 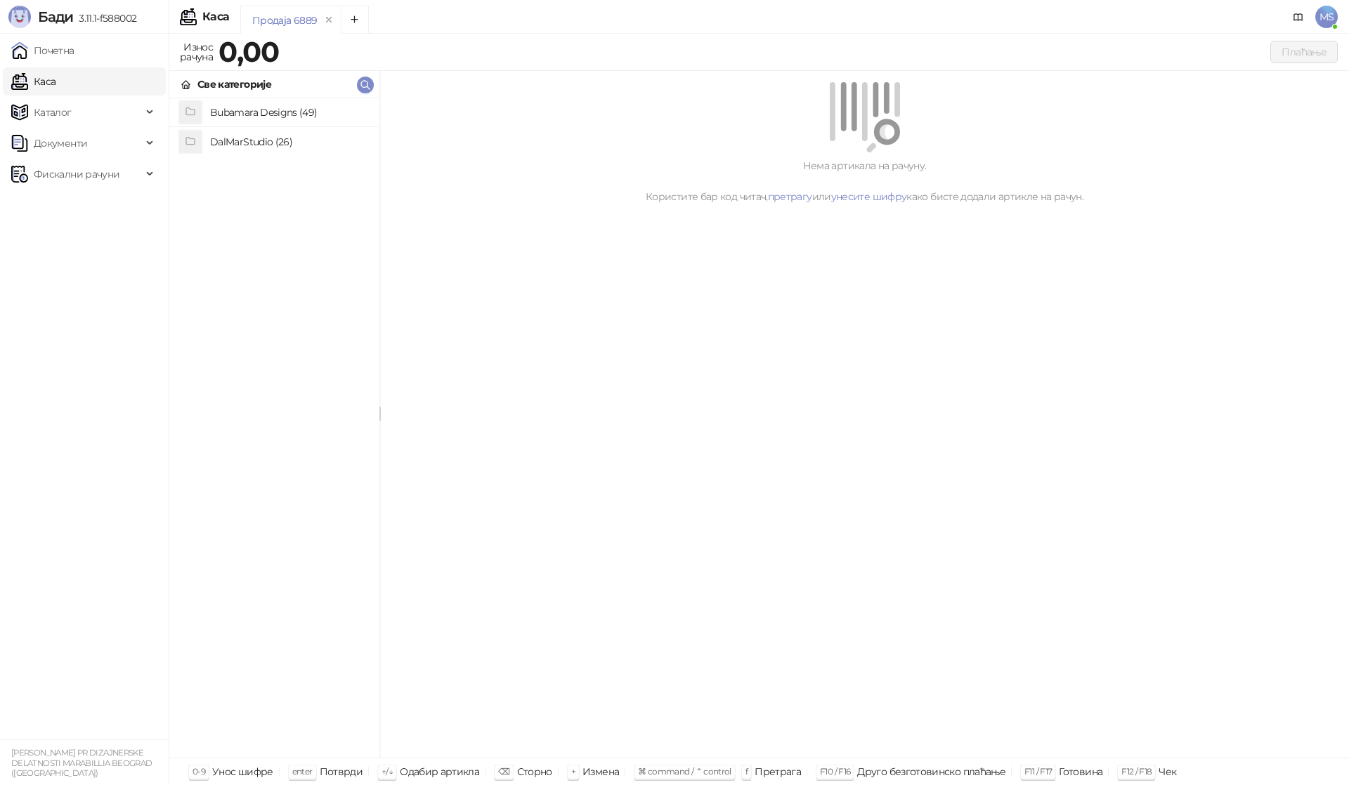 What do you see at coordinates (329, 20) in the screenshot?
I see `button: remove` at bounding box center [329, 20].